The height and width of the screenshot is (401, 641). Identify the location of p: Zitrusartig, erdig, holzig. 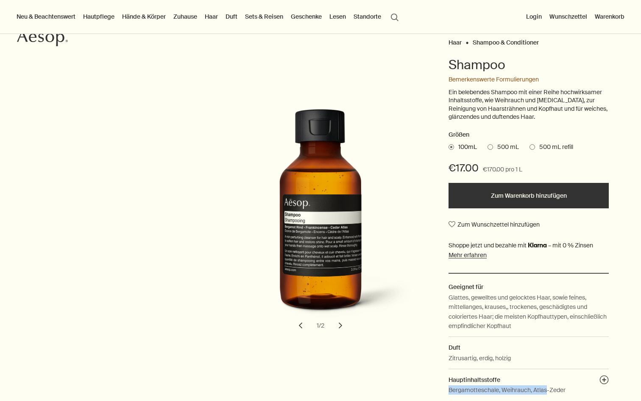
(480, 358).